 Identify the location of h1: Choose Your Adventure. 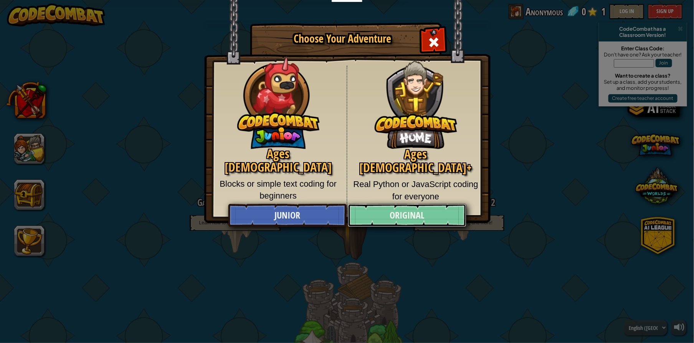
(343, 39).